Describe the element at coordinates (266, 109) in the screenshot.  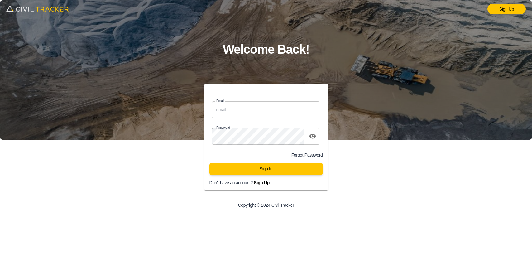
I see `input: email` at that location.